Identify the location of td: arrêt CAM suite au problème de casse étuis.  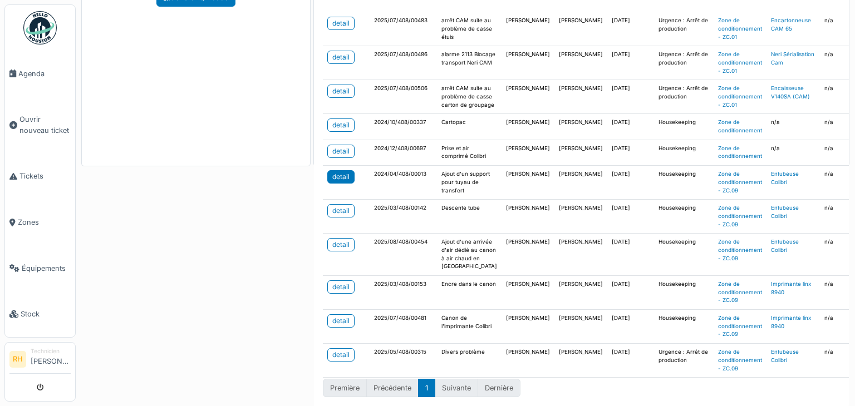
(469, 29).